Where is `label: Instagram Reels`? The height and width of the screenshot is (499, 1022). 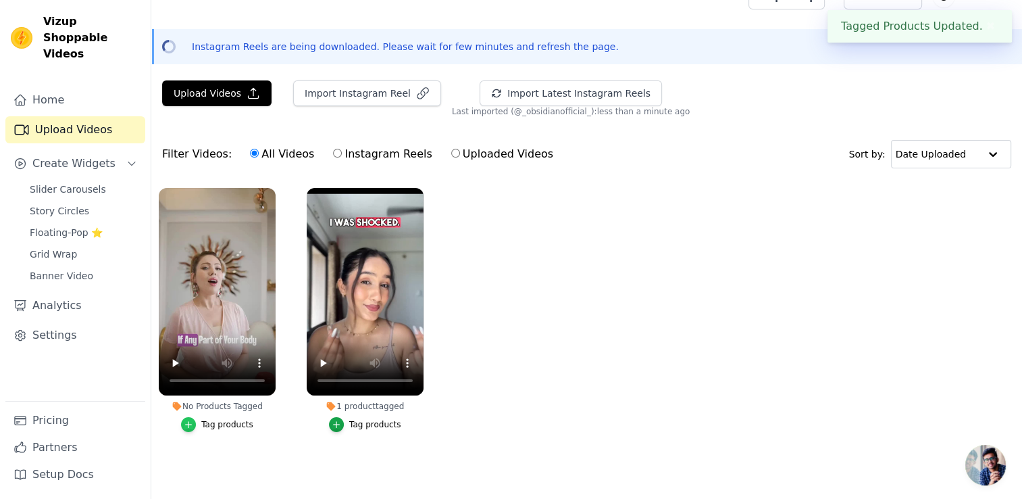 label: Instagram Reels is located at coordinates (382, 154).